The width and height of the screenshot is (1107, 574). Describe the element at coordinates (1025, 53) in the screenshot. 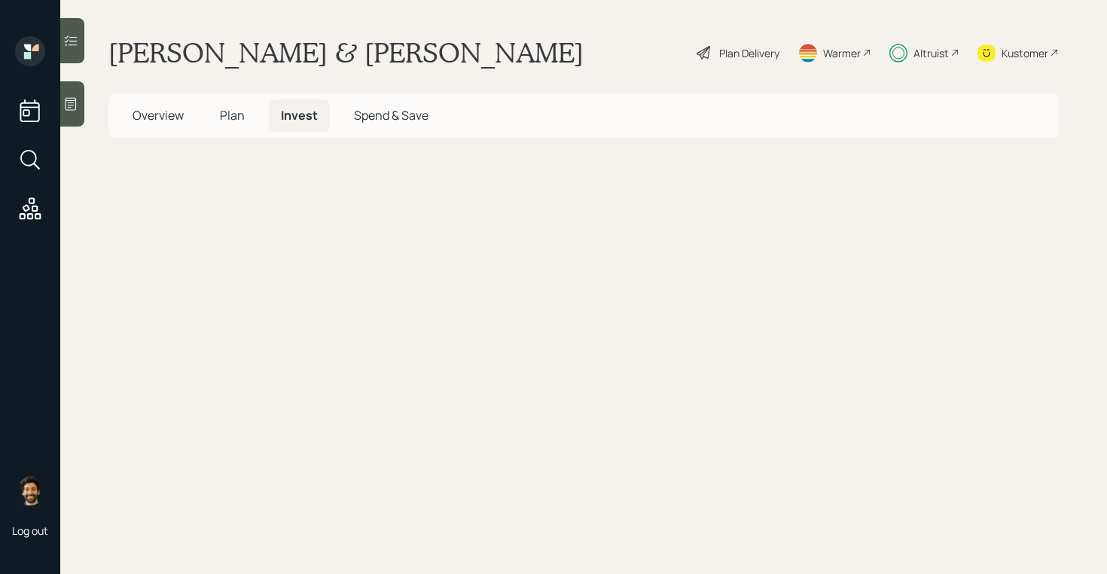

I see `div: Kustomer` at that location.